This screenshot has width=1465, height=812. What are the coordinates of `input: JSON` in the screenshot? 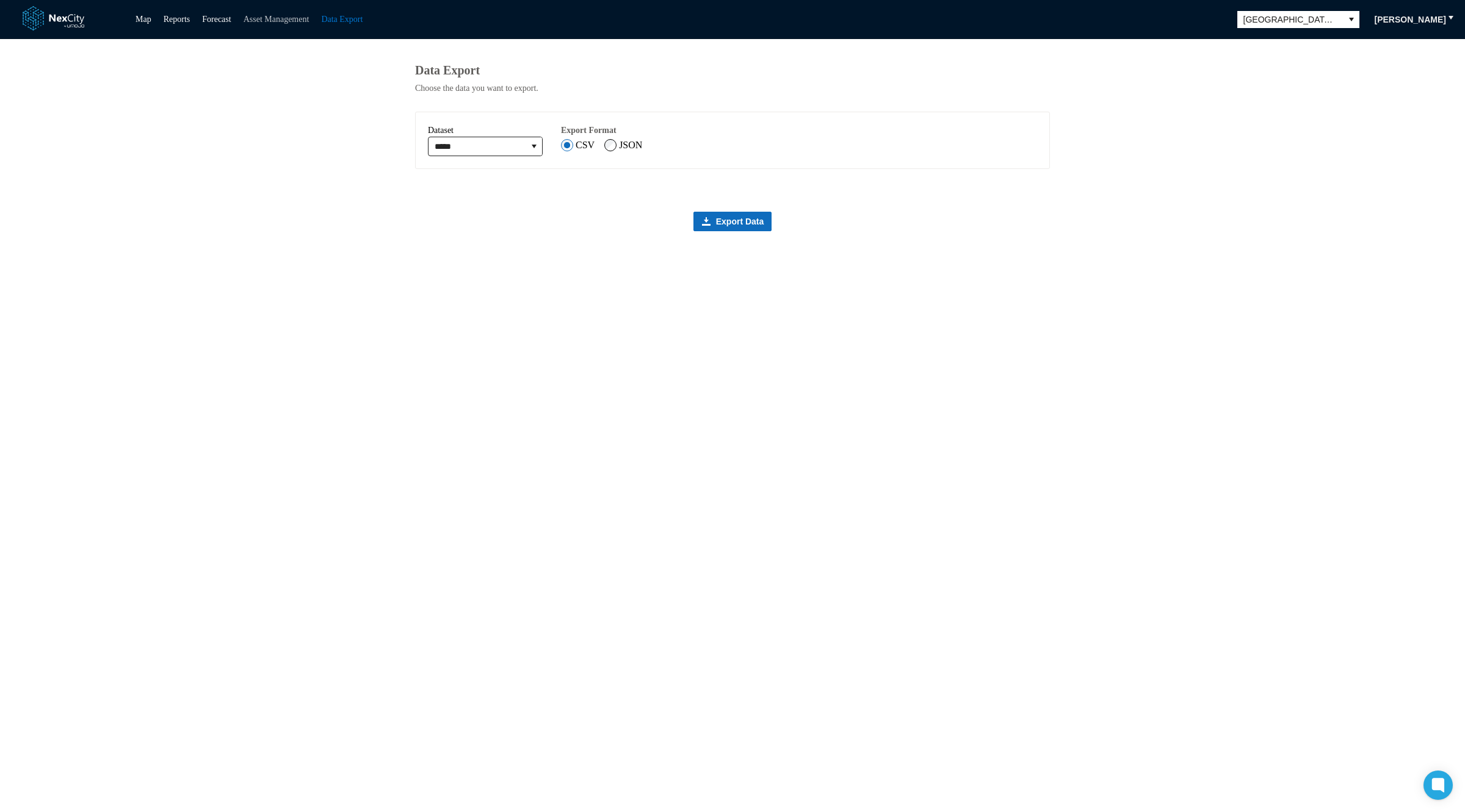 It's located at (610, 146).